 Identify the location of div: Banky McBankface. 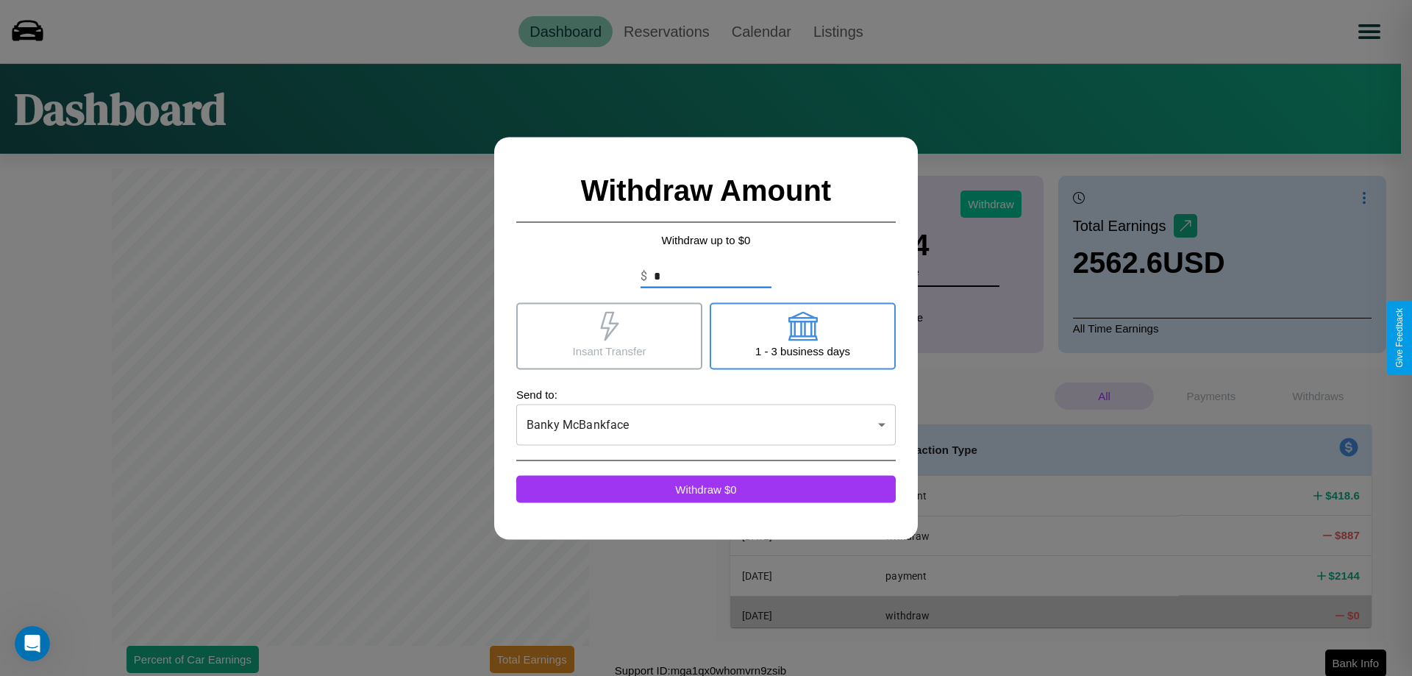
(706, 424).